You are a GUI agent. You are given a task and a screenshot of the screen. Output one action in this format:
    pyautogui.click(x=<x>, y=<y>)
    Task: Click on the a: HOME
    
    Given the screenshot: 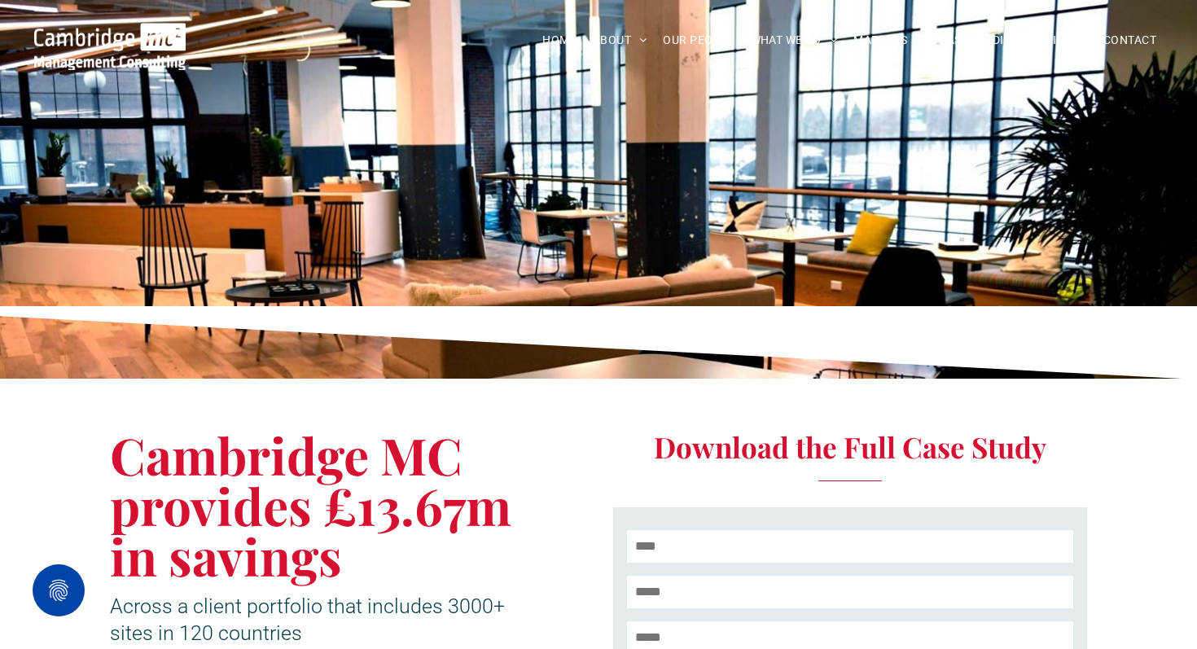 What is the action you would take?
    pyautogui.click(x=559, y=40)
    